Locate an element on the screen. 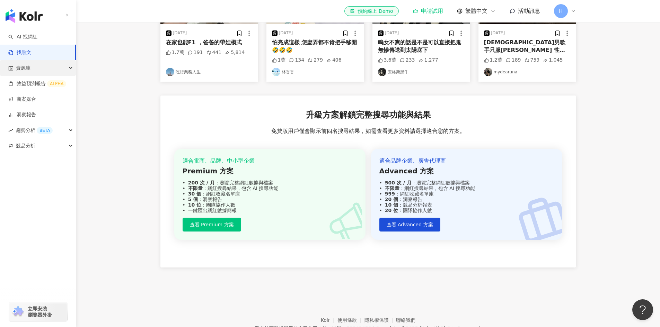 This screenshot has width=660, height=327. div: 1.2萬 is located at coordinates (493, 60).